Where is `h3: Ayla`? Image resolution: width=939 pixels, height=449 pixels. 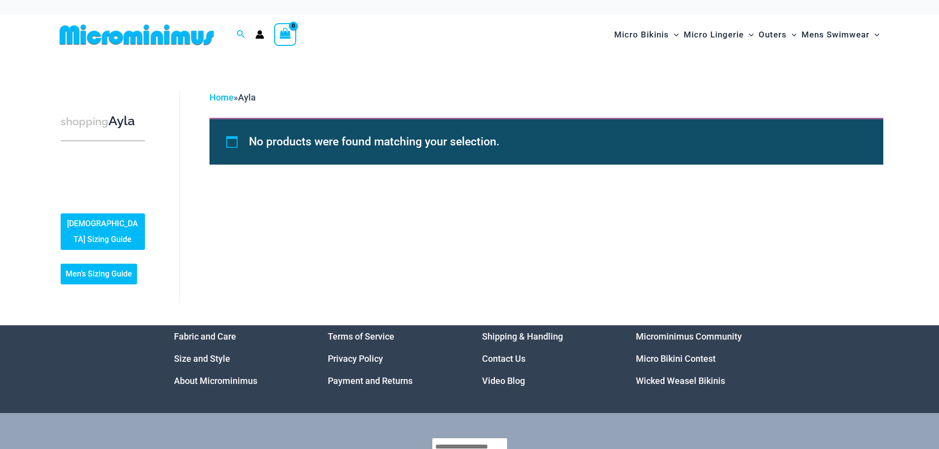
h3: Ayla is located at coordinates (103, 121).